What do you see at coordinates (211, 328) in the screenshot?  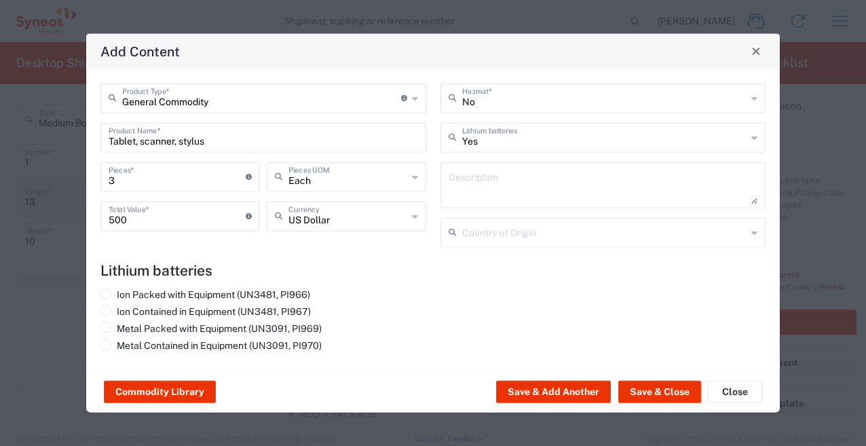 I see `label: Metal Packed with Equipment (UN3091, PI969)` at bounding box center [211, 328].